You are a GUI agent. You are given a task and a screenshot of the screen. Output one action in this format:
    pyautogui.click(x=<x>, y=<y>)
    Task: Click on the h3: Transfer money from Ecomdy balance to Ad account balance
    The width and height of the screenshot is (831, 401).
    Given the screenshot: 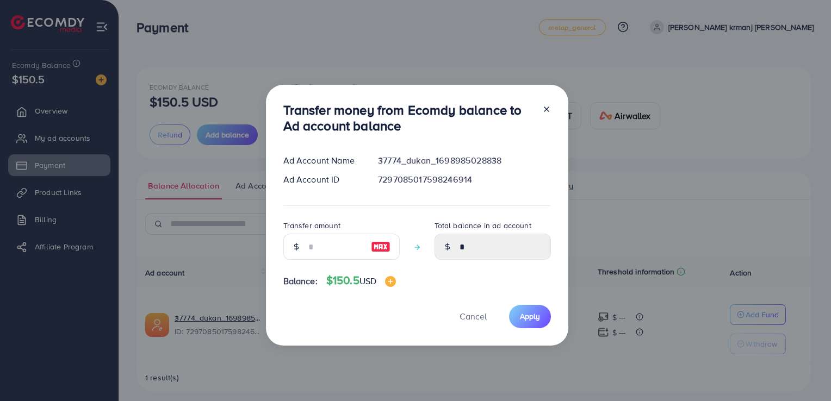 What is the action you would take?
    pyautogui.click(x=409, y=118)
    